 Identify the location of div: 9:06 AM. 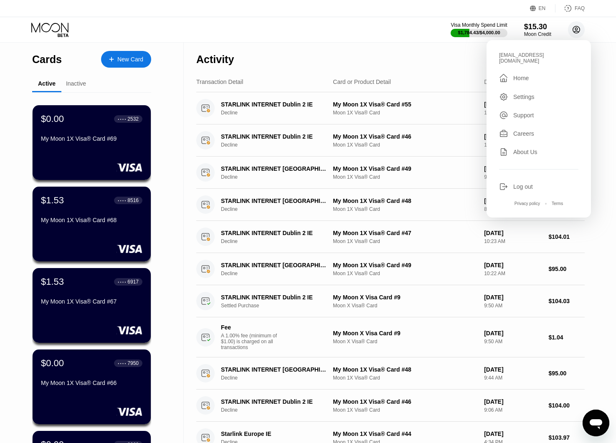
(513, 410).